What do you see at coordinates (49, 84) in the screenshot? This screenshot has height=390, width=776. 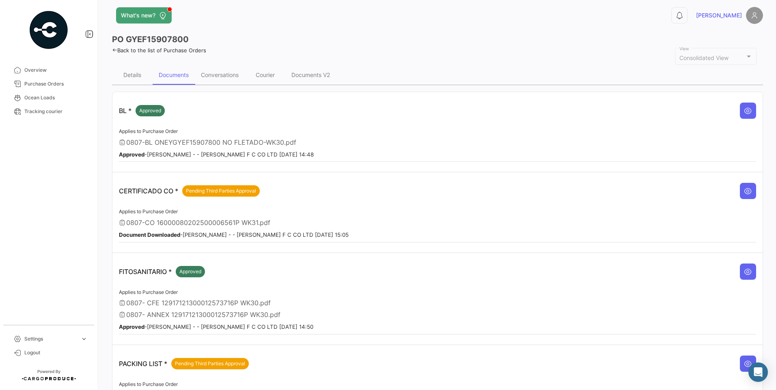 I see `a: Purchase Orders` at bounding box center [49, 84].